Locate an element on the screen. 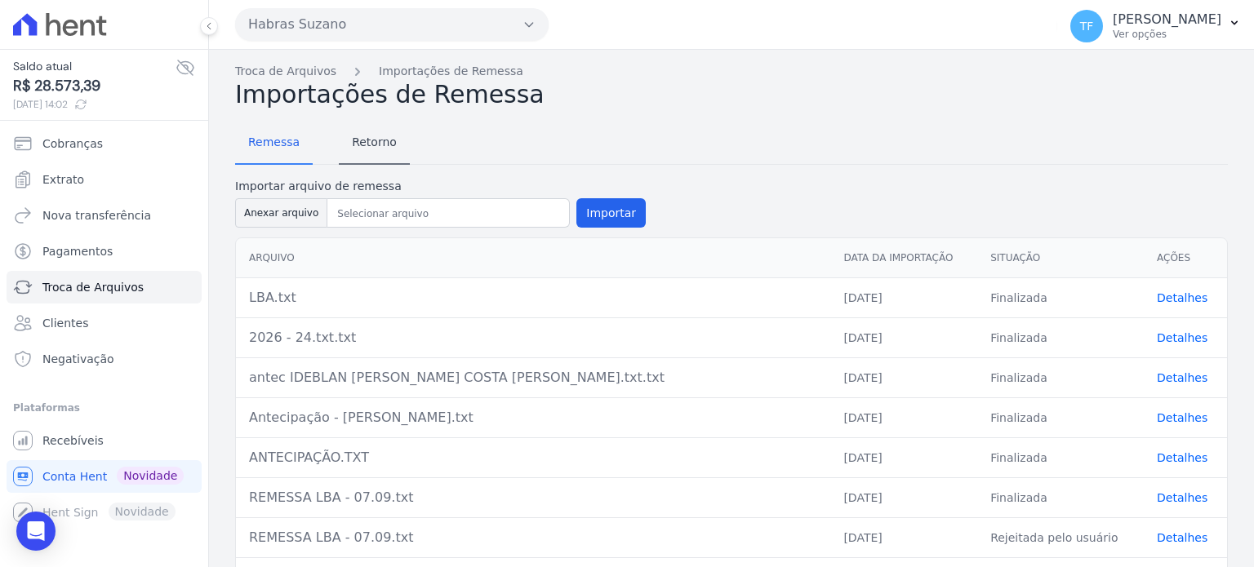  th: Data da Importação is located at coordinates (904, 258).